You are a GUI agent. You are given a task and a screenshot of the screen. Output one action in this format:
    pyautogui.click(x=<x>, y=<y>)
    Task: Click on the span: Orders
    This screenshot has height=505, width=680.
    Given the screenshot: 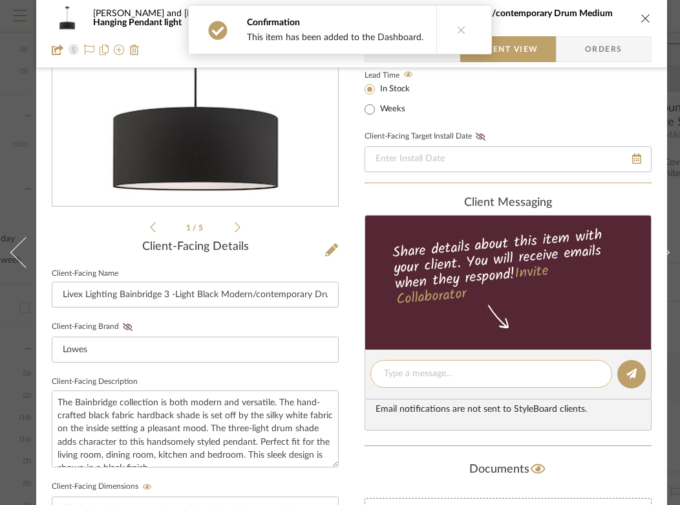 What is the action you would take?
    pyautogui.click(x=604, y=49)
    